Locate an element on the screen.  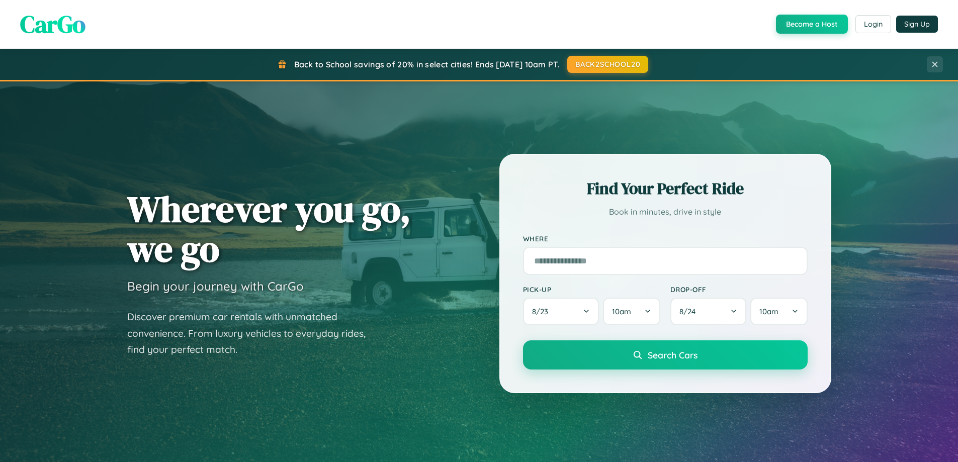
label: Pick-up is located at coordinates (591, 289).